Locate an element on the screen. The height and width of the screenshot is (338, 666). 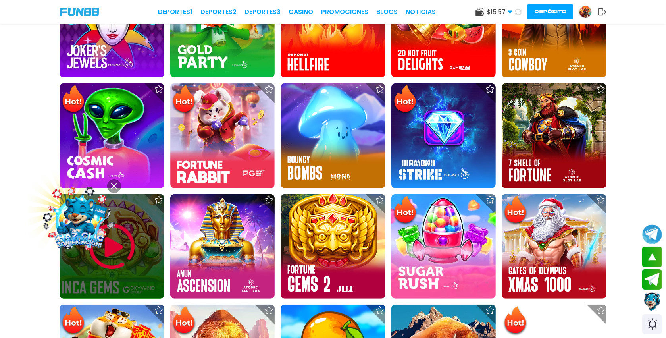
a: CASINO is located at coordinates (301, 12).